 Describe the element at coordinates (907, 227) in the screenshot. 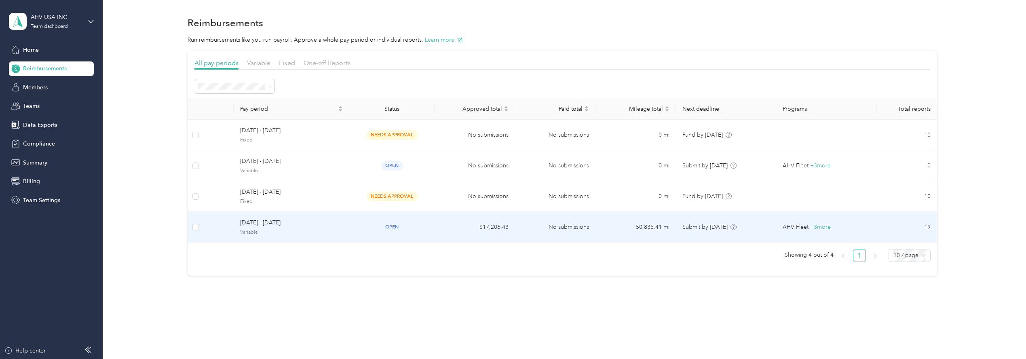

I see `td: 19` at that location.